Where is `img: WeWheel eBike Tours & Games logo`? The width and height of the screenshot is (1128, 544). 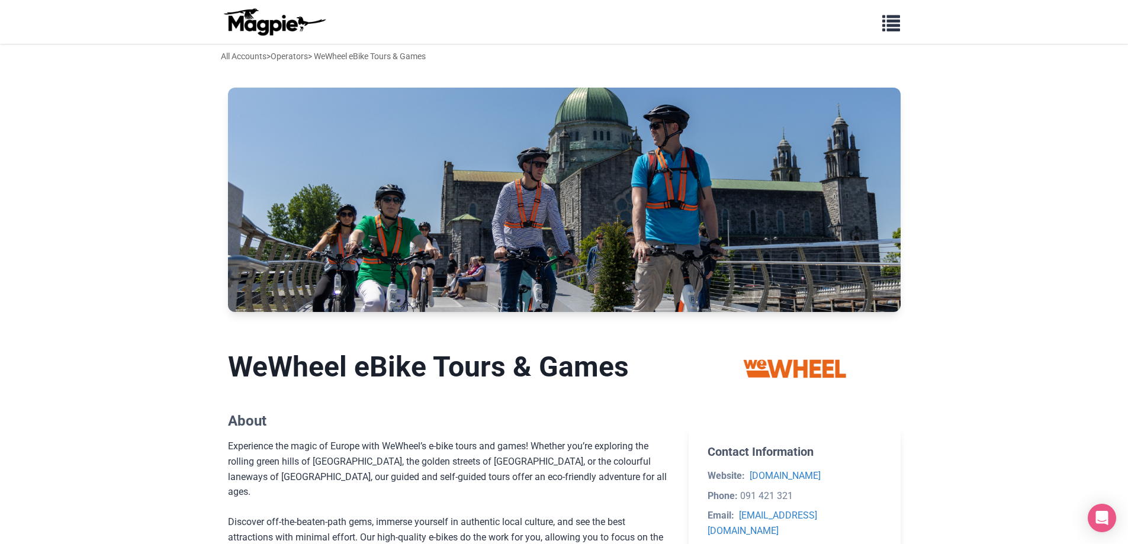
img: WeWheel eBike Tours & Games logo is located at coordinates (794, 369).